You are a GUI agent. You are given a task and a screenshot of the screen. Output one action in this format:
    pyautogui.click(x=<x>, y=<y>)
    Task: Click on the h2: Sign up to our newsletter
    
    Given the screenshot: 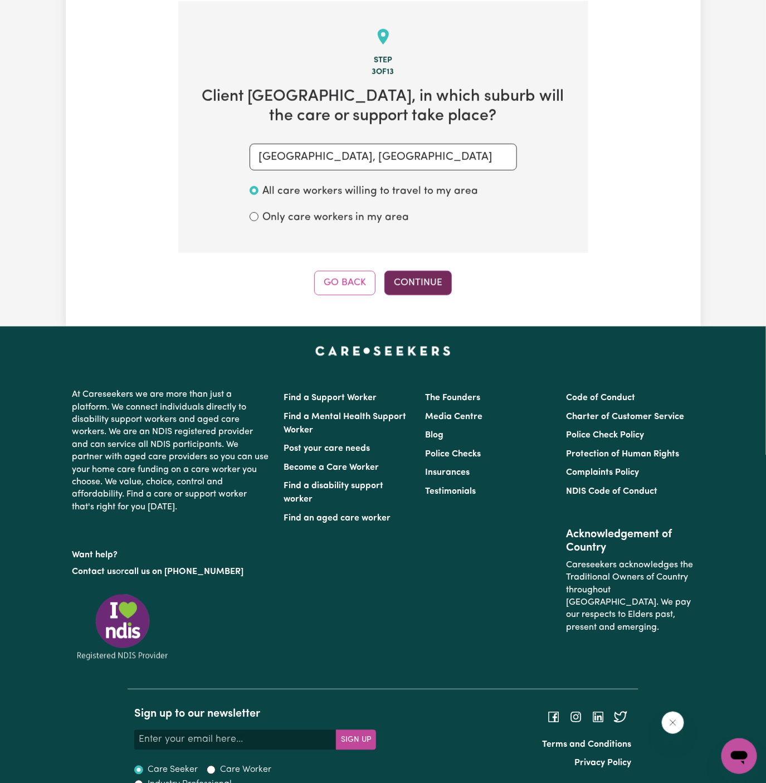 What is the action you would take?
    pyautogui.click(x=255, y=714)
    